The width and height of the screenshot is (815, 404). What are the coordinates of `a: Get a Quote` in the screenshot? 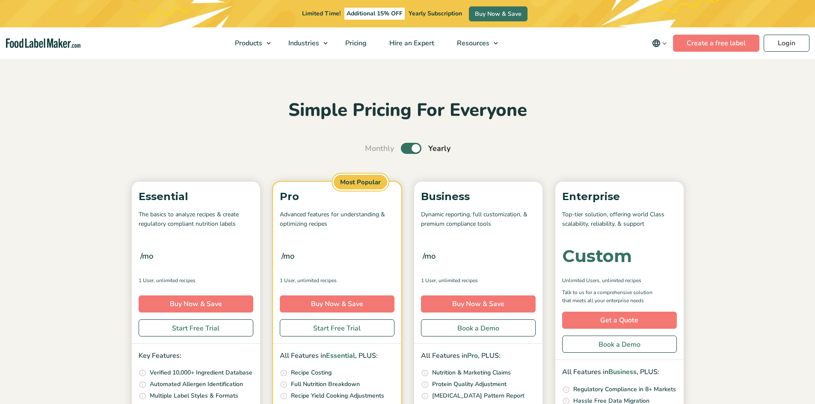 It's located at (619, 320).